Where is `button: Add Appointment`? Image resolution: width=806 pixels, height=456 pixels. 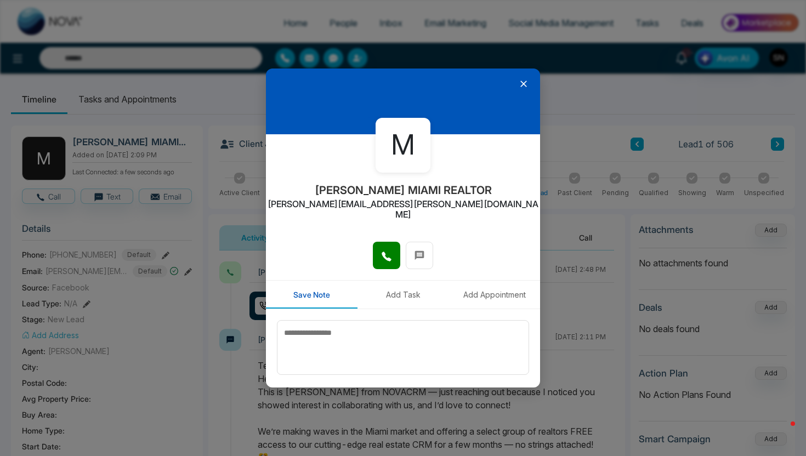
button: Add Appointment is located at coordinates (494, 294).